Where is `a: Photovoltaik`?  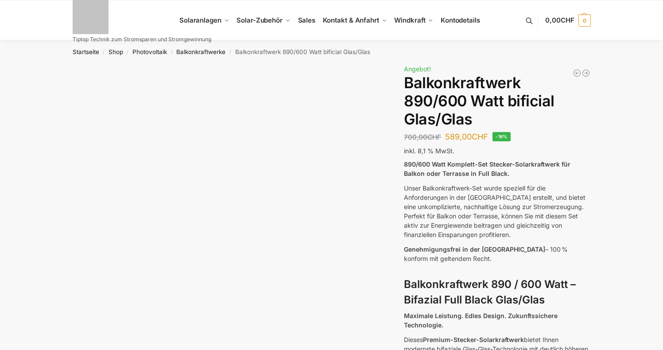 a: Photovoltaik is located at coordinates (150, 52).